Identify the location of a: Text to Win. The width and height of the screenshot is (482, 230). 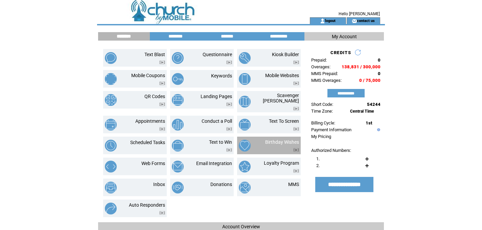
(220, 142).